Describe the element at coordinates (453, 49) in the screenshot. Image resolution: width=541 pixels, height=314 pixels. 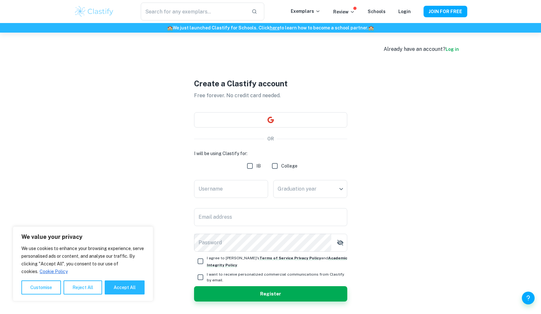
I see `a: Log in` at that location.